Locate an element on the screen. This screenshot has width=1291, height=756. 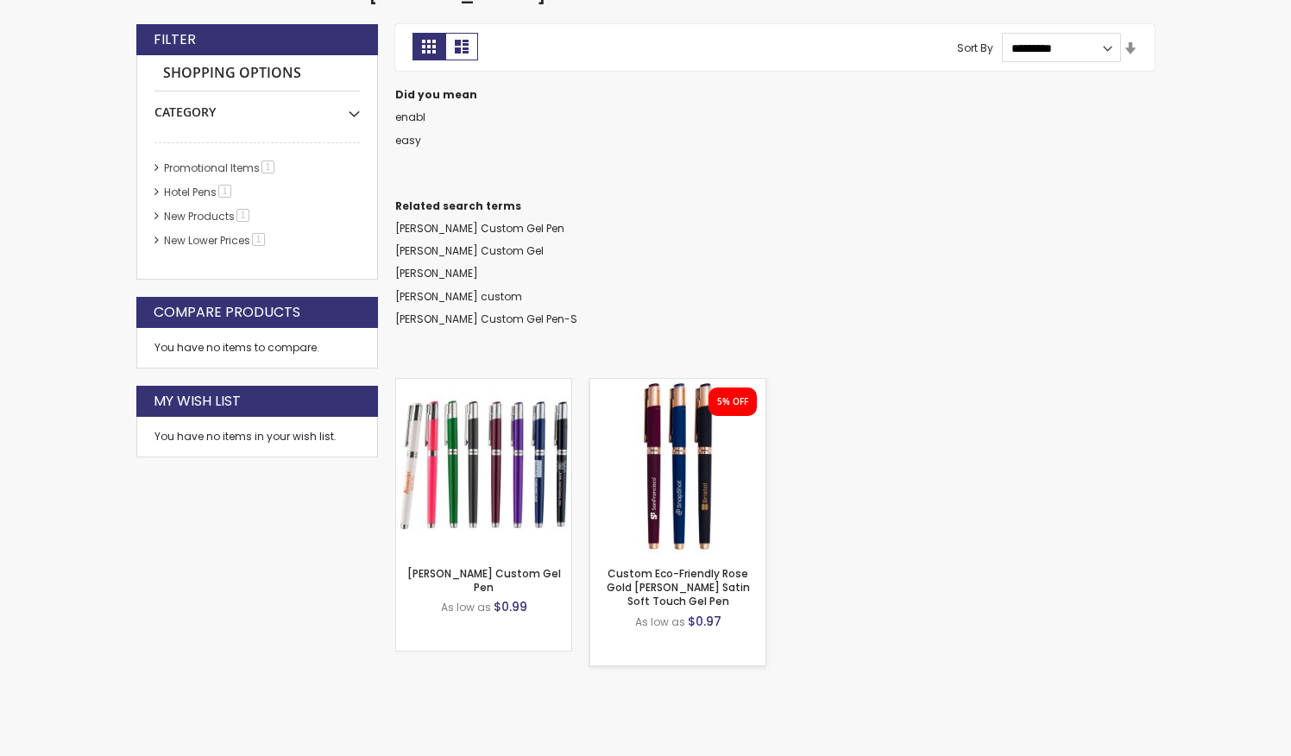
div: Category is located at coordinates (257, 106).